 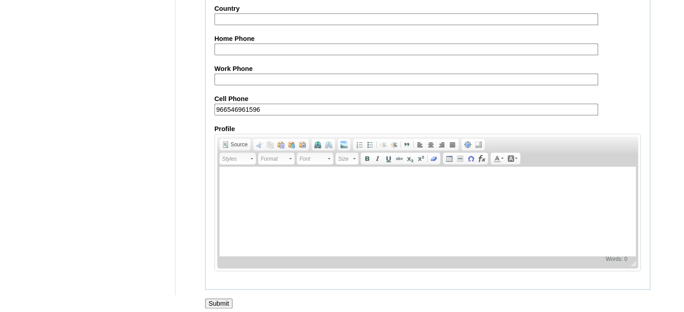 What do you see at coordinates (431, 145) in the screenshot?
I see `a: Center` at bounding box center [431, 145].